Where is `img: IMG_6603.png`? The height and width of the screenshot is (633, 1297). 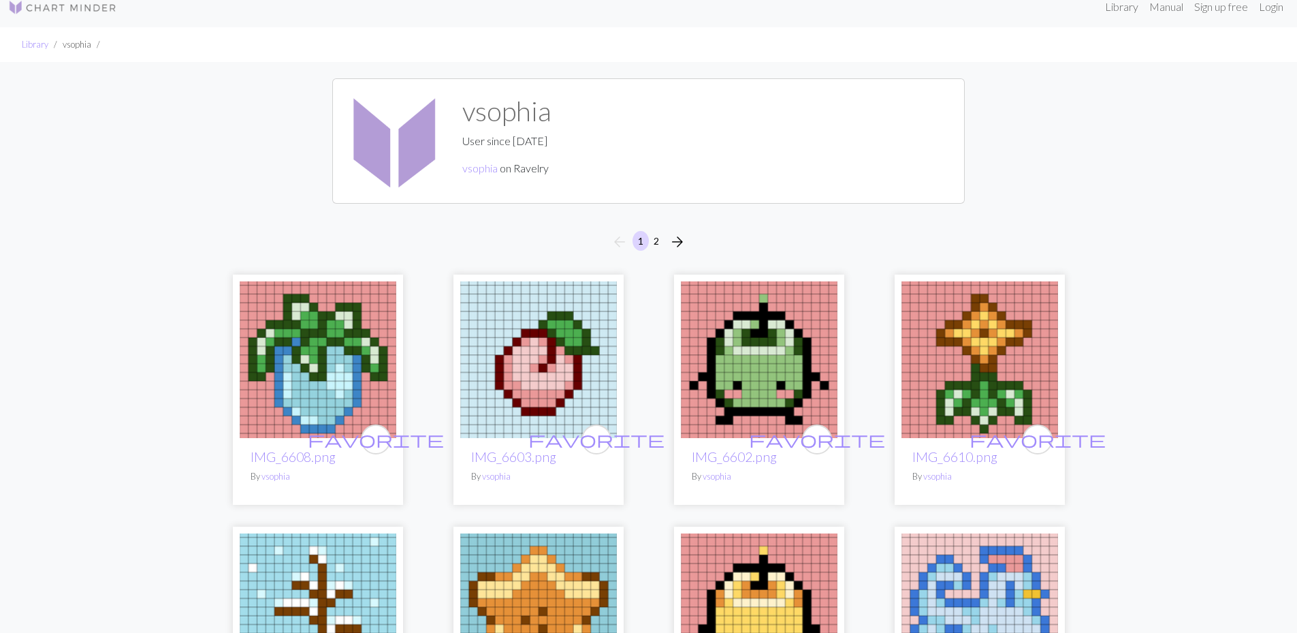 img: IMG_6603.png is located at coordinates (539, 360).